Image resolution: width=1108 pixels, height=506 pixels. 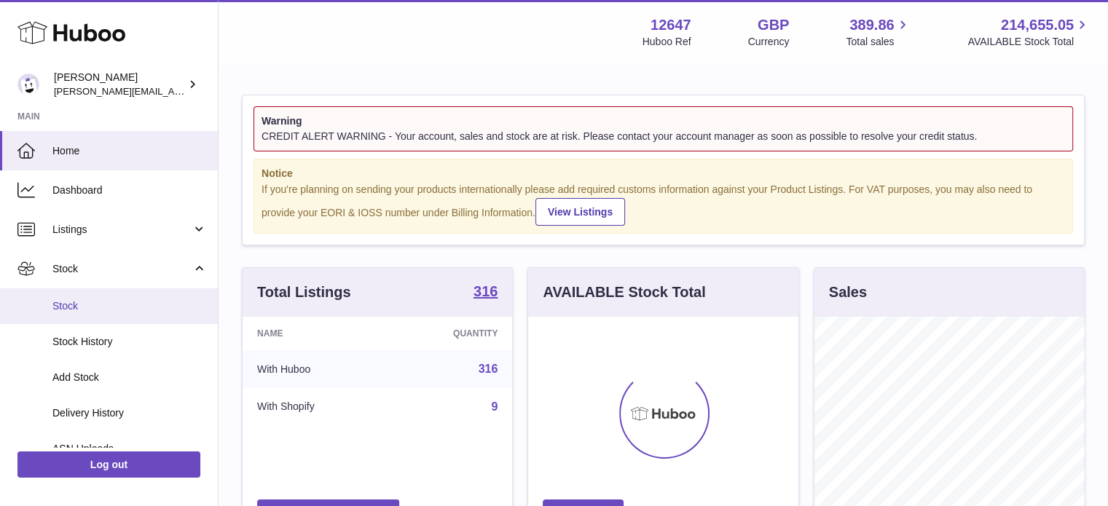 What do you see at coordinates (315, 334) in the screenshot?
I see `th: Name` at bounding box center [315, 334].